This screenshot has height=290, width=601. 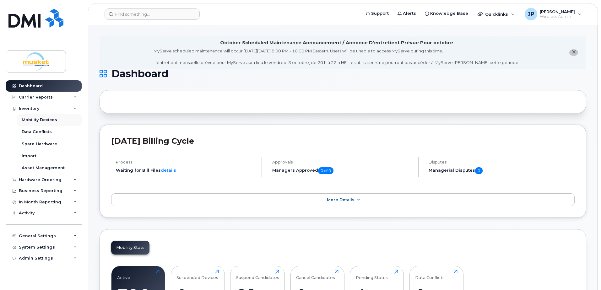 What do you see at coordinates (336, 43) in the screenshot?
I see `div: October Scheduled Maintenance Announcement / Annonce D'entretient Prévue Pour octobre` at bounding box center [336, 43].